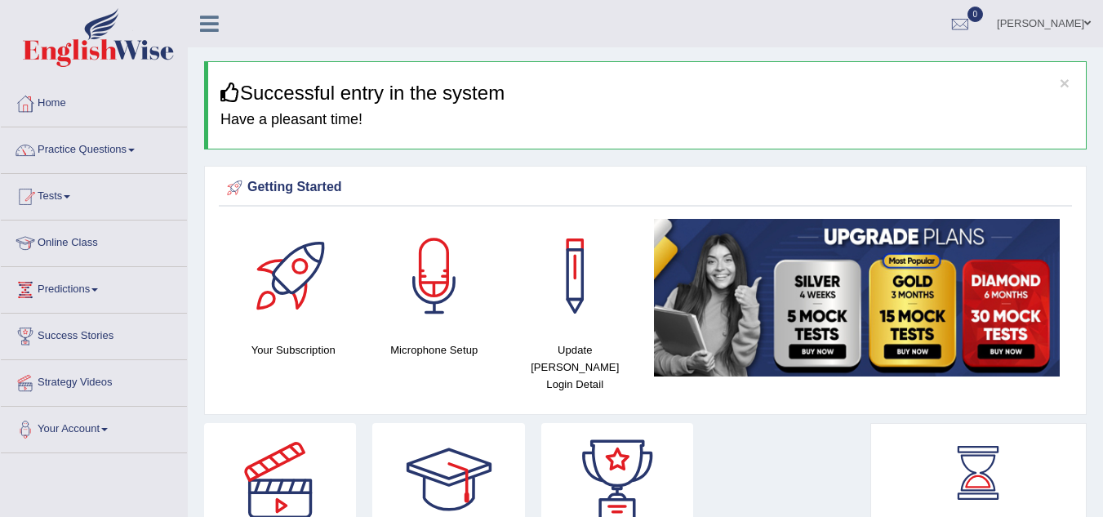 Image resolution: width=1103 pixels, height=517 pixels. I want to click on a: Online Class, so click(94, 241).